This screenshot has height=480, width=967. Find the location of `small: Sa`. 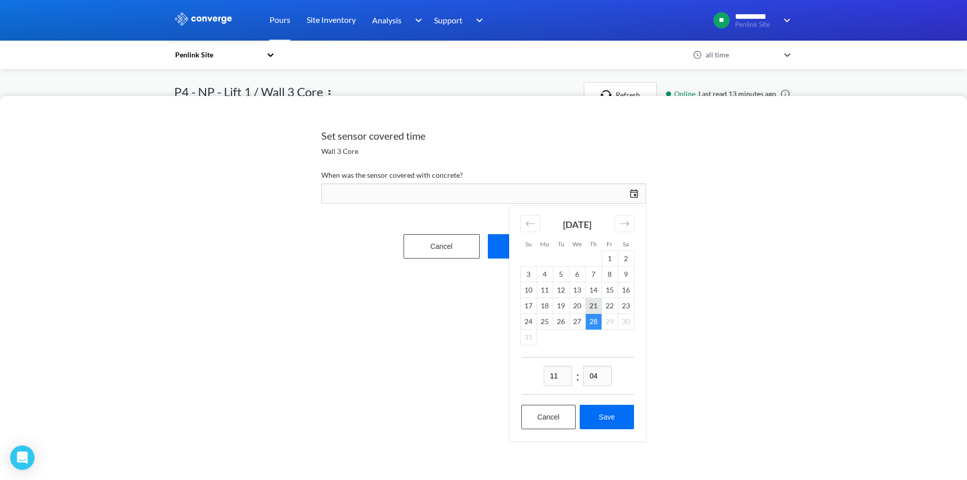

small: Sa is located at coordinates (626, 244).